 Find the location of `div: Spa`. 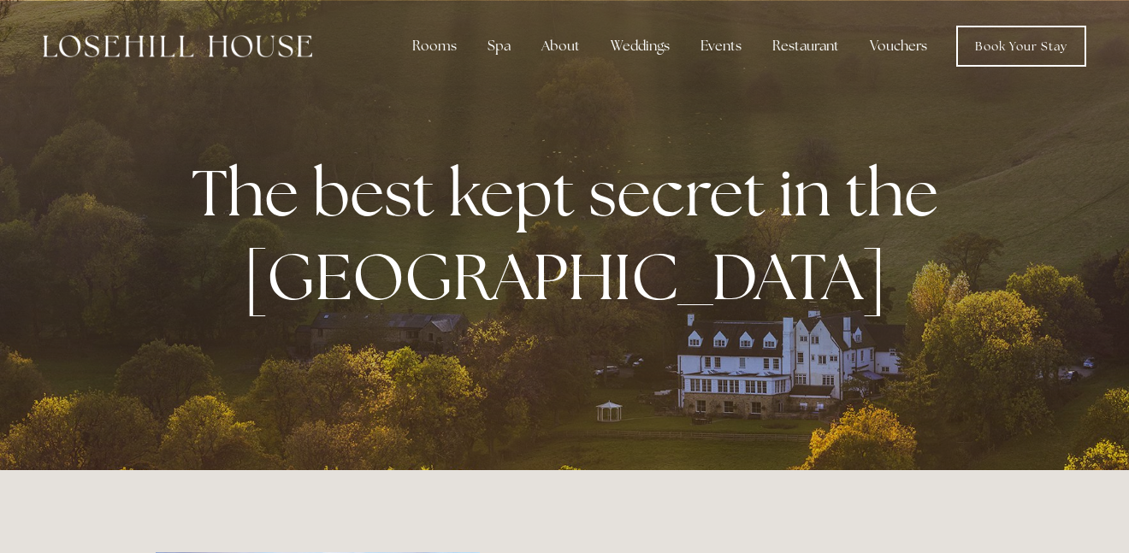

div: Spa is located at coordinates (499, 46).